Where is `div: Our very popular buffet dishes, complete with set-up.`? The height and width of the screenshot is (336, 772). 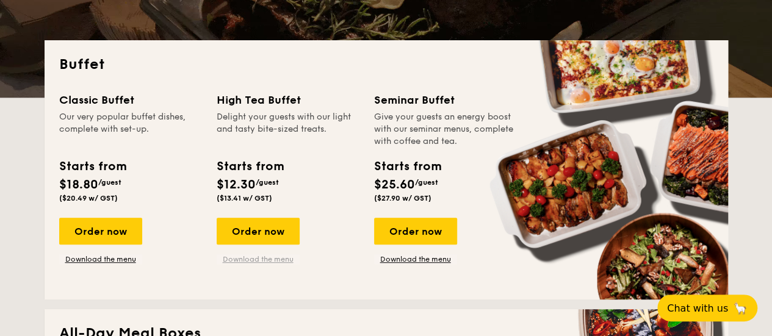
div: Our very popular buffet dishes, complete with set-up. is located at coordinates (131, 129).